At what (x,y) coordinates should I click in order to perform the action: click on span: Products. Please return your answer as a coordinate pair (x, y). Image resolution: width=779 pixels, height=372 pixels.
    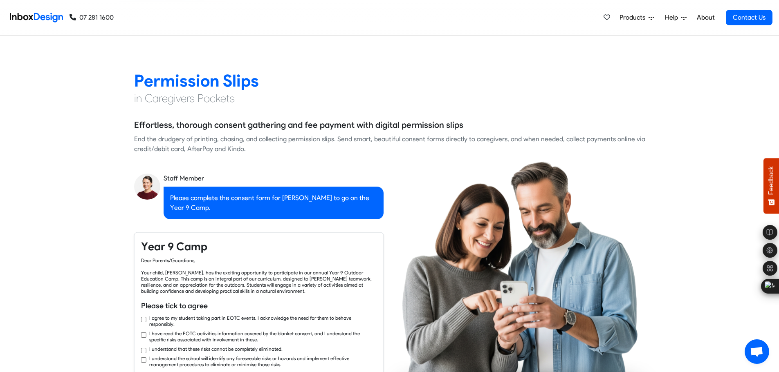
    Looking at the image, I should click on (634, 18).